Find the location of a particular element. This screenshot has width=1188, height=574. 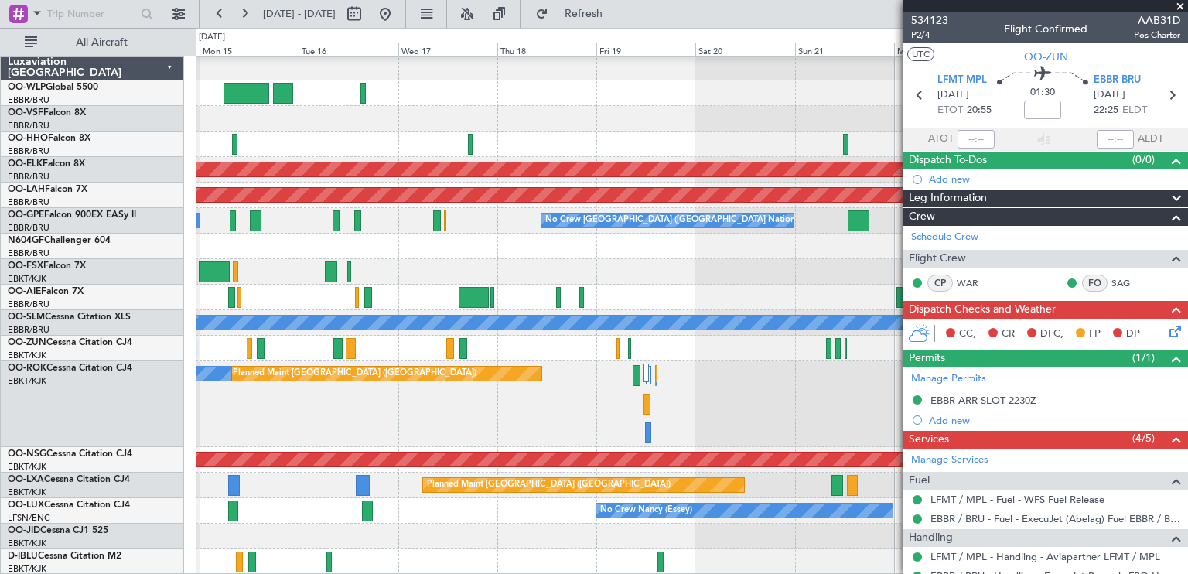

span: OO-LXA is located at coordinates (26, 480).